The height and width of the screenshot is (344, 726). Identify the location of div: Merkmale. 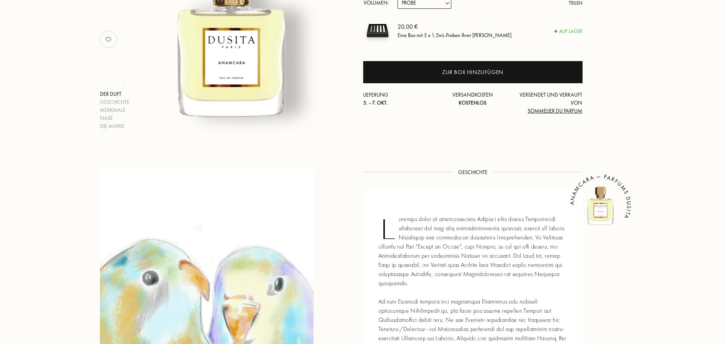
(114, 110).